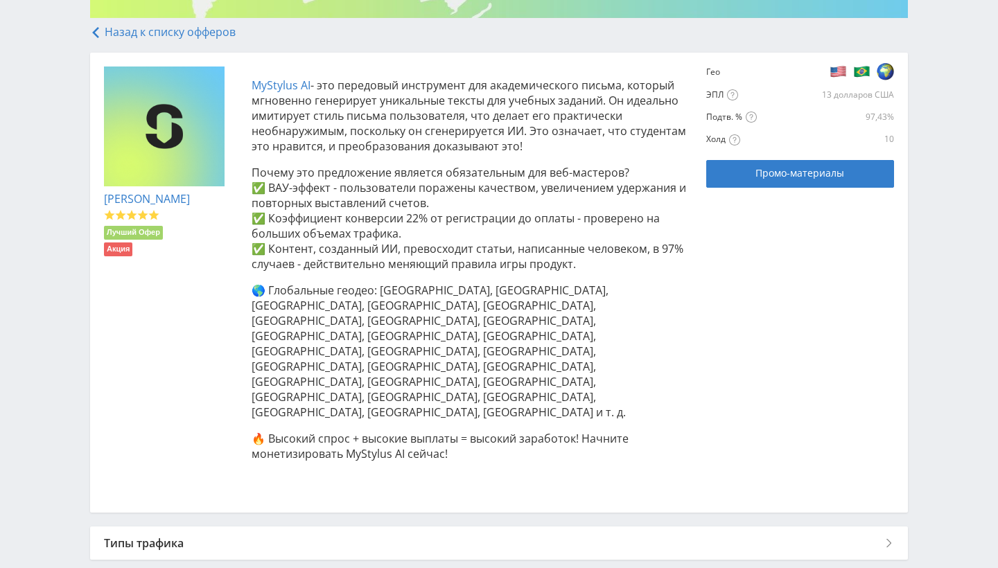 The height and width of the screenshot is (568, 998). Describe the element at coordinates (864, 139) in the screenshot. I see `div: 10` at that location.